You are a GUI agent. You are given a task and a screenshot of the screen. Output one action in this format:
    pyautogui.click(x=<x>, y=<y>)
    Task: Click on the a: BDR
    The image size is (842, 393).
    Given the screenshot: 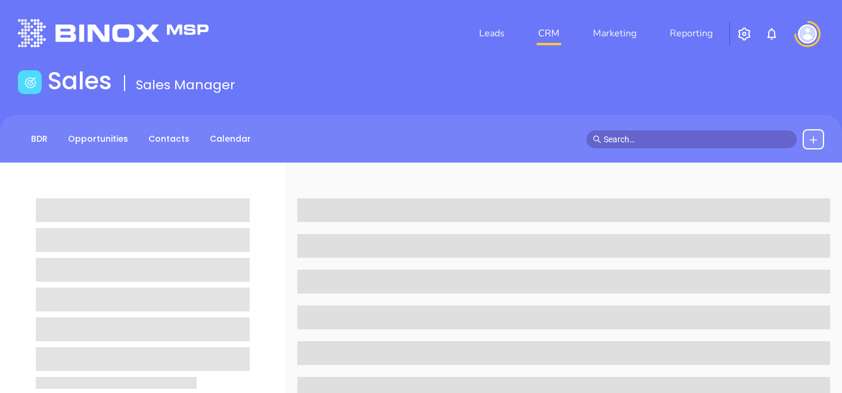 What is the action you would take?
    pyautogui.click(x=39, y=139)
    